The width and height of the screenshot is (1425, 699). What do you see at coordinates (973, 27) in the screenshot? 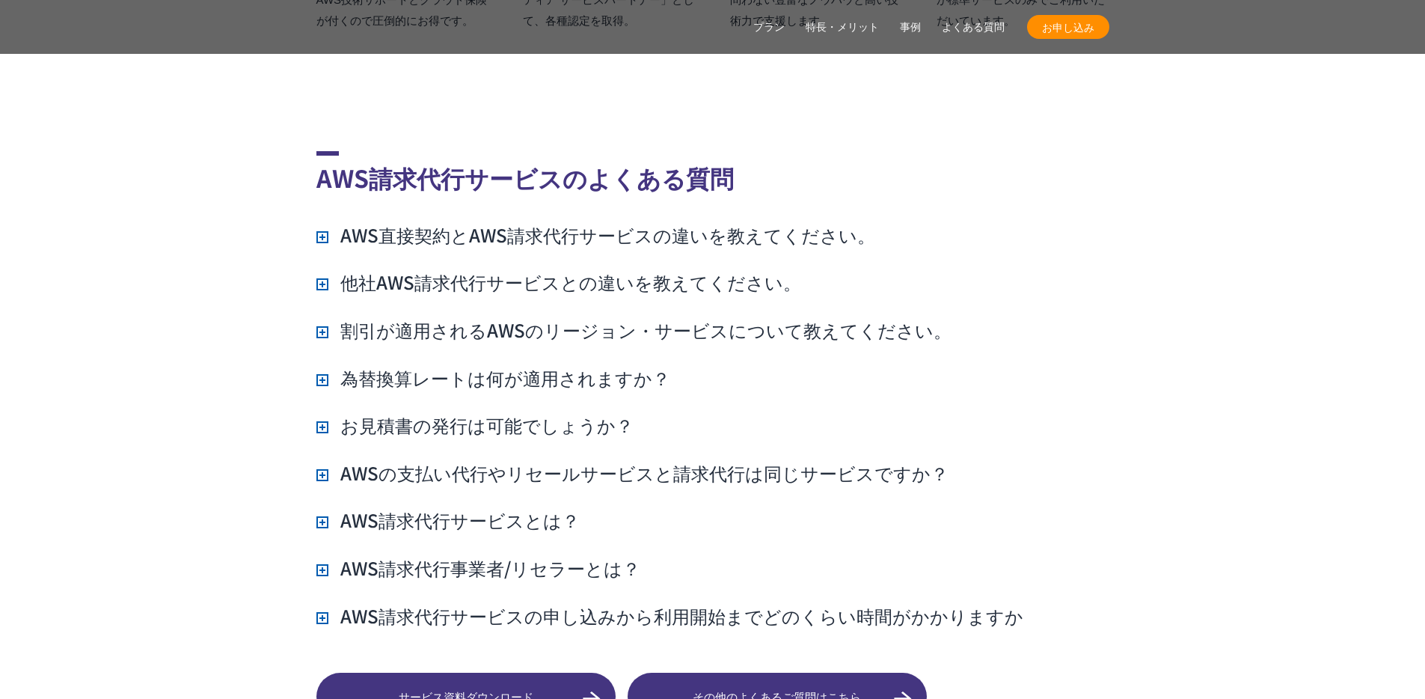
I see `a: よくある質問` at bounding box center [973, 27].